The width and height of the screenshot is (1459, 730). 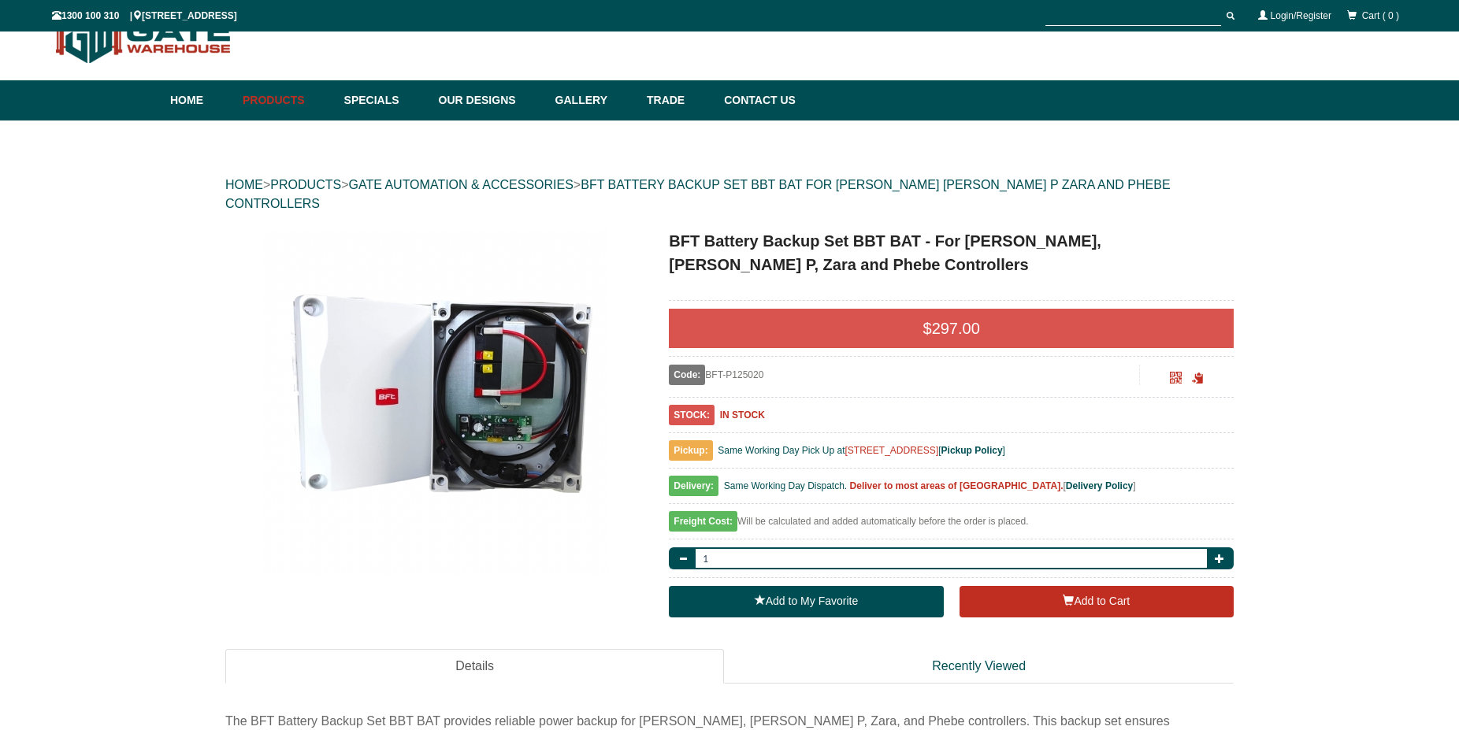 I want to click on button: Add to Cart, so click(x=1097, y=602).